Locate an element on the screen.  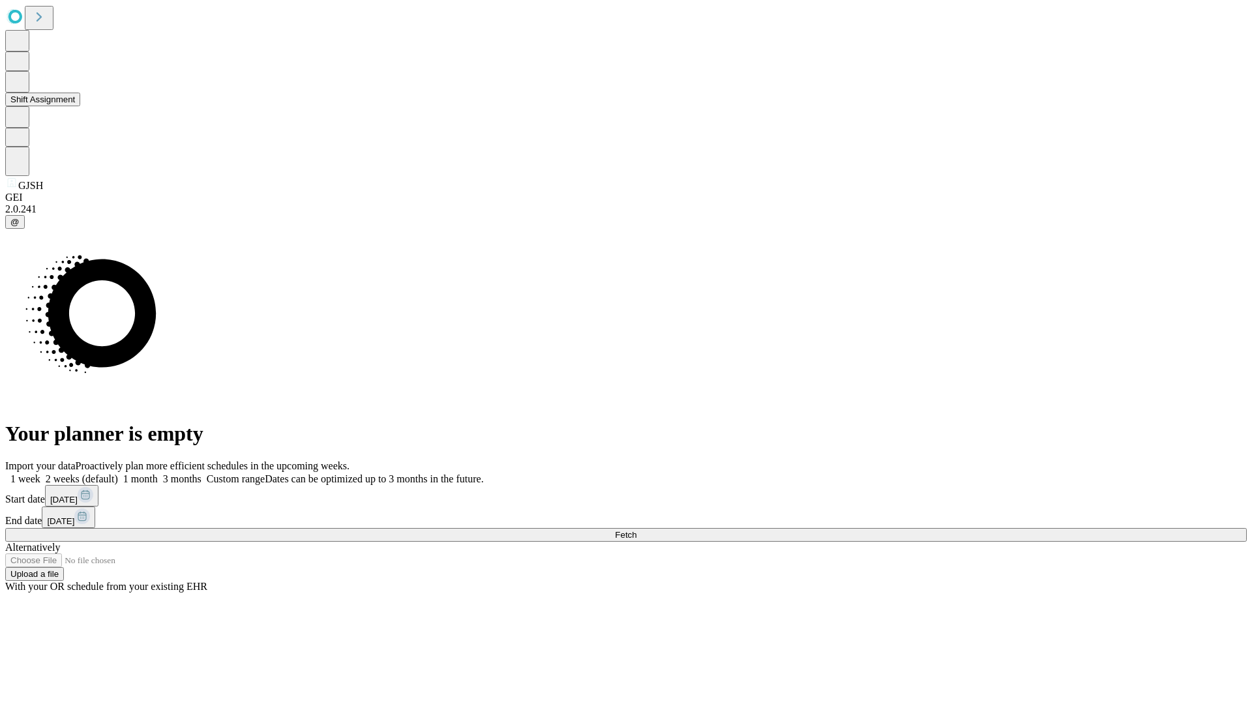
span: GJSH is located at coordinates (31, 185).